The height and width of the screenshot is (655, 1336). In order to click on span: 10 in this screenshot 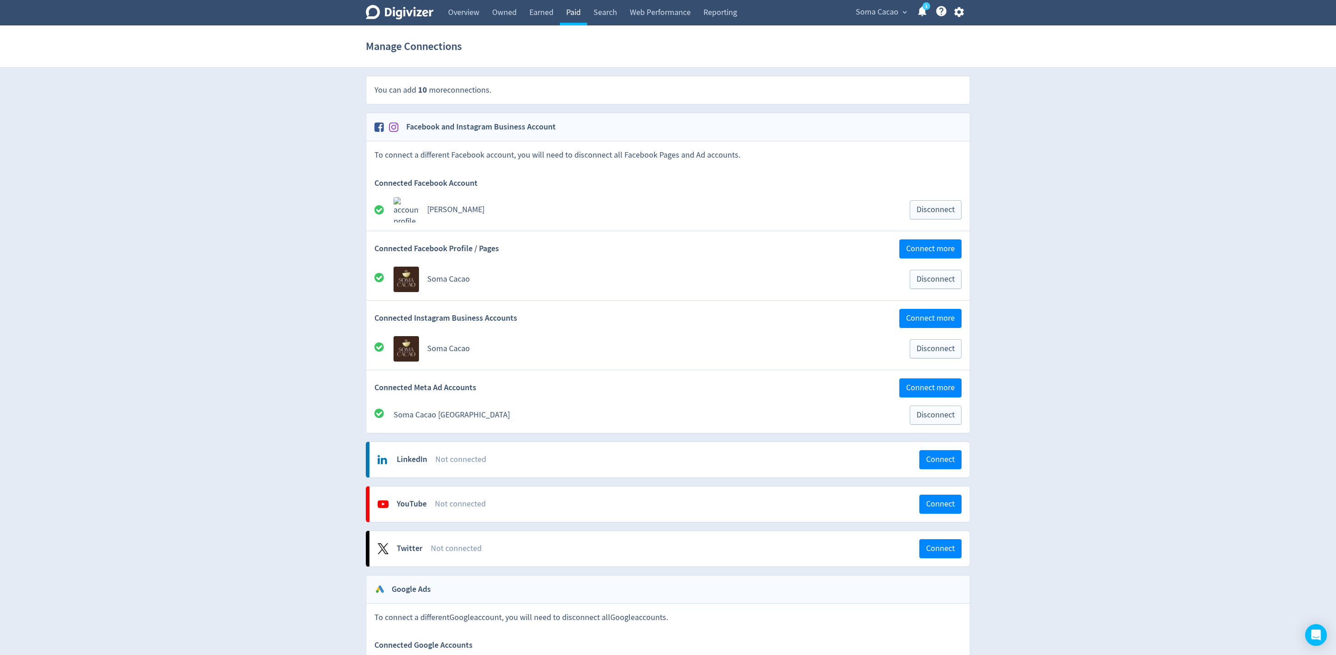, I will do `click(423, 90)`.